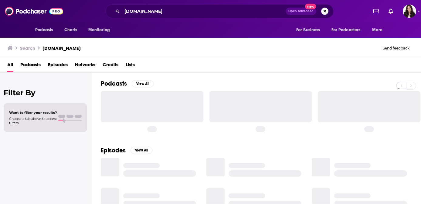 The image size is (421, 204). Describe the element at coordinates (10, 66) in the screenshot. I see `a: All` at that location.